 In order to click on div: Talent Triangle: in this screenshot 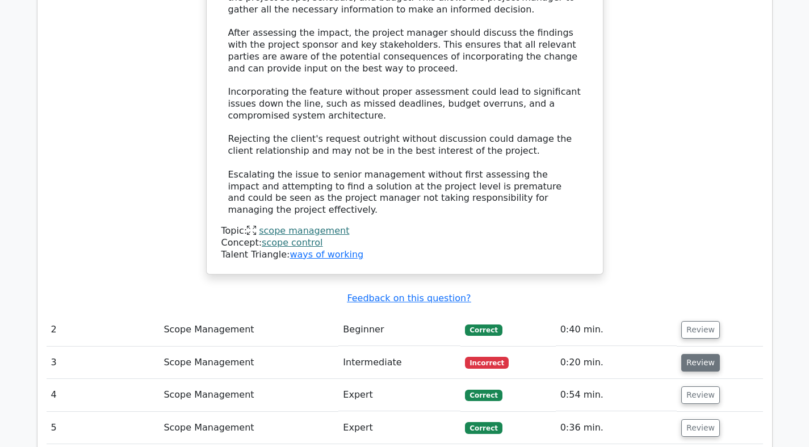, I will do `click(405, 243)`.